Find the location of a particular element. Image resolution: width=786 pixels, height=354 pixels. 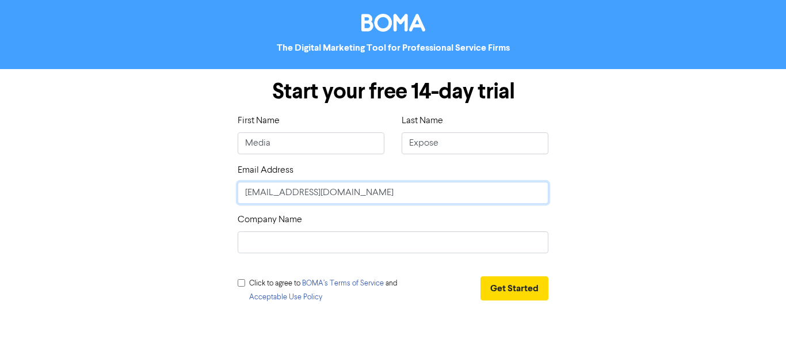

a: Acceptable Use Policy is located at coordinates (285, 297).